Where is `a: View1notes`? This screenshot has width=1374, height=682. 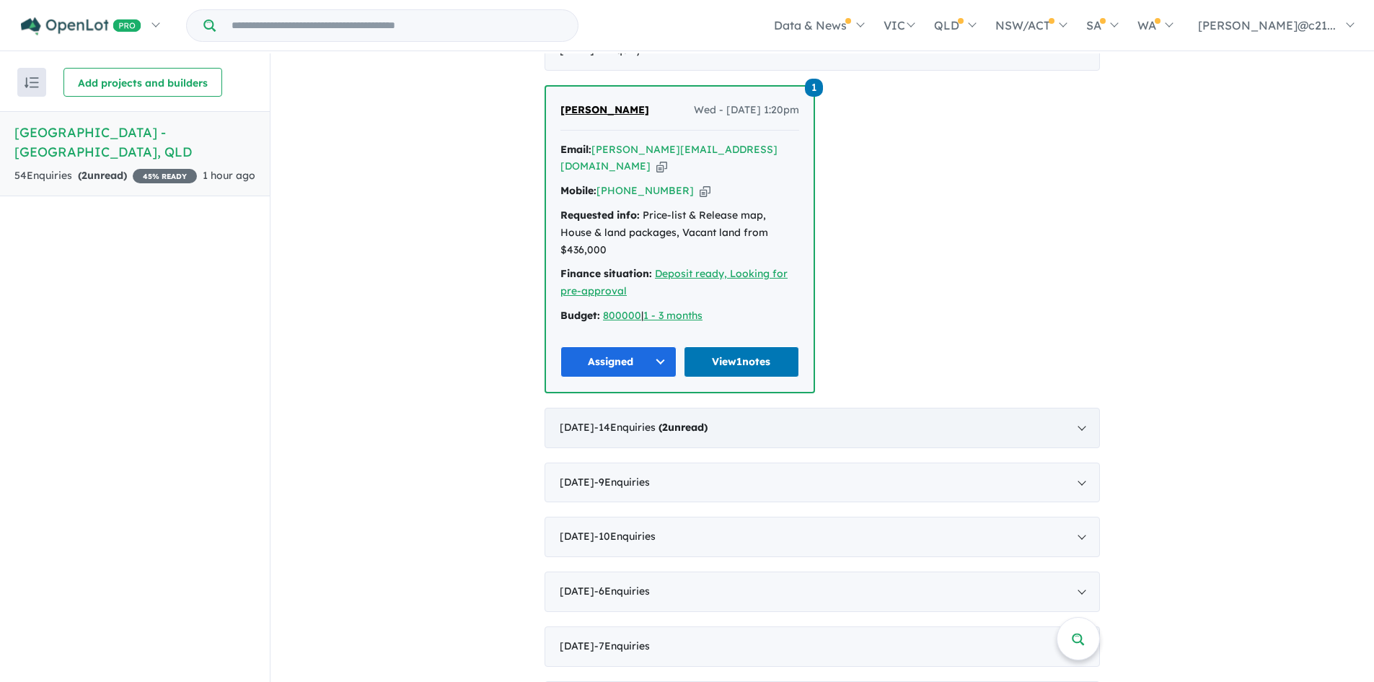
a: View1notes is located at coordinates (742, 361).